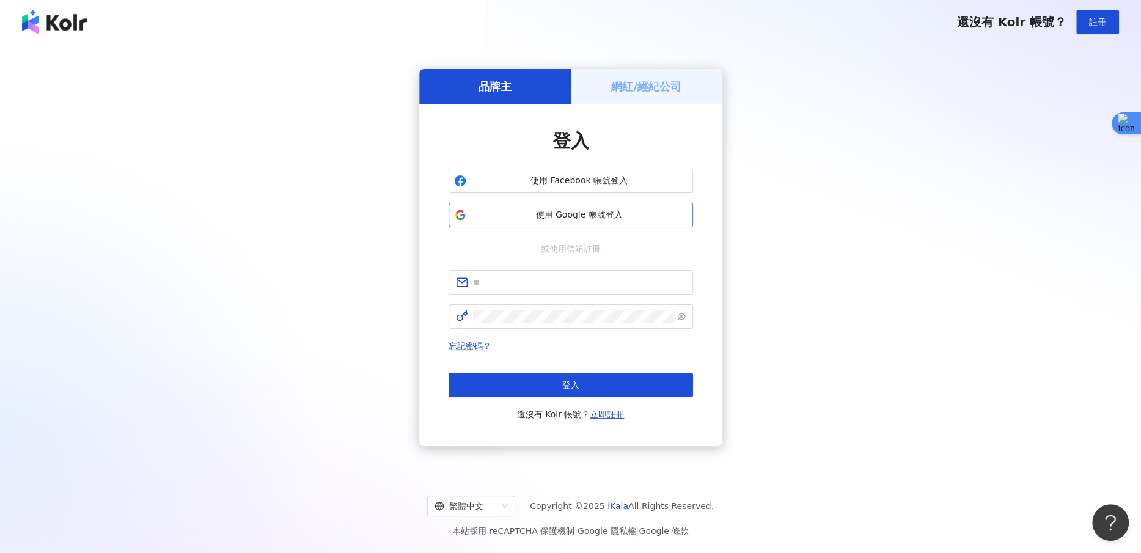 The image size is (1141, 553). I want to click on button: 註冊, so click(1098, 22).